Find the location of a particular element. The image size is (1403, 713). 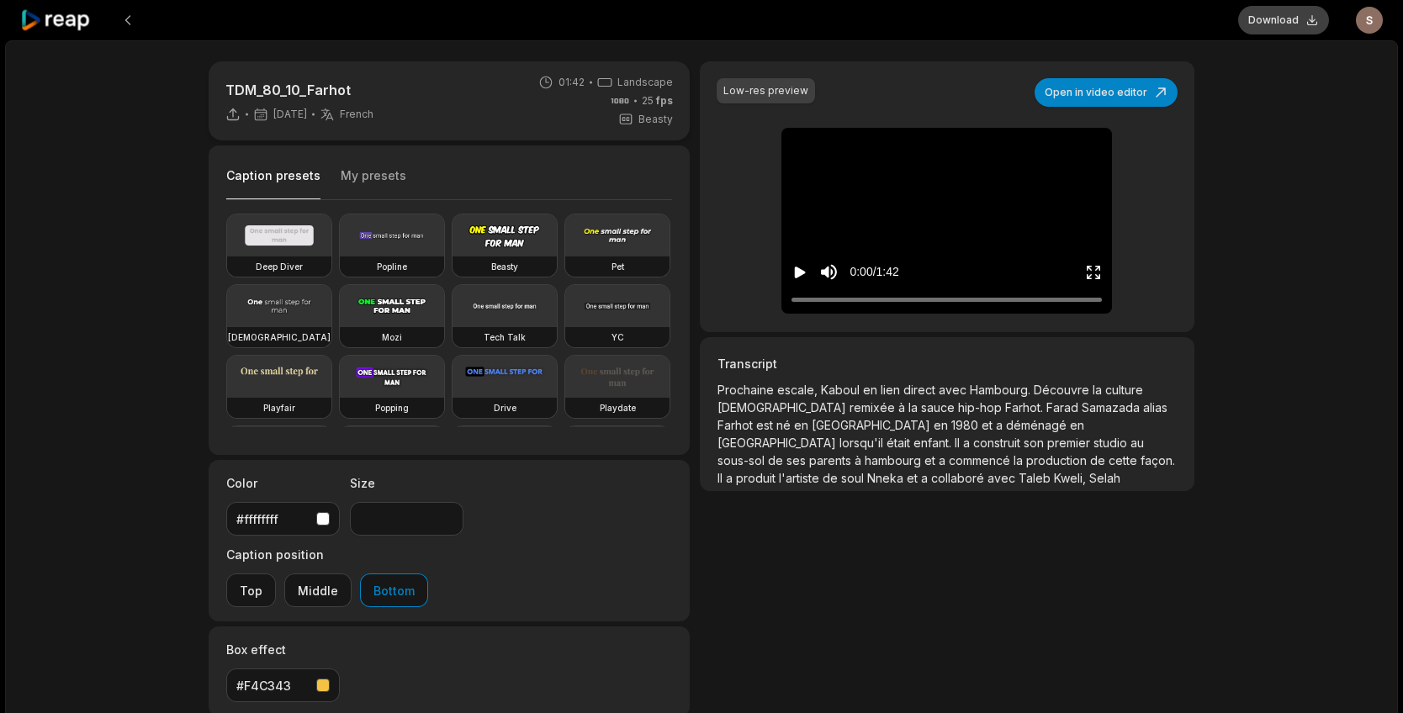

span: Découvre is located at coordinates (1063, 389).